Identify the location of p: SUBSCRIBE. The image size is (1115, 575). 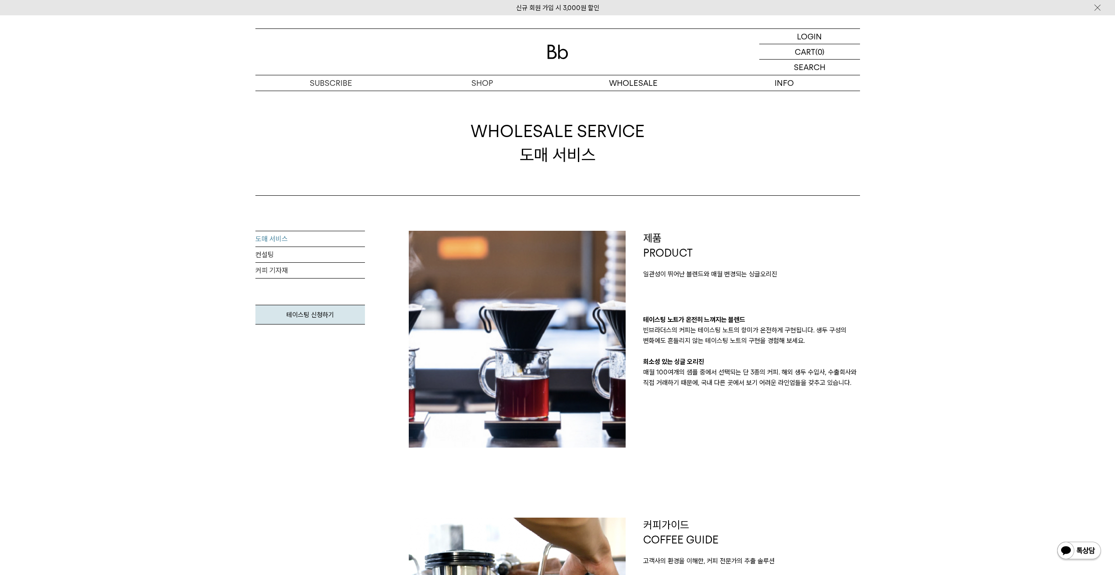
(331, 83).